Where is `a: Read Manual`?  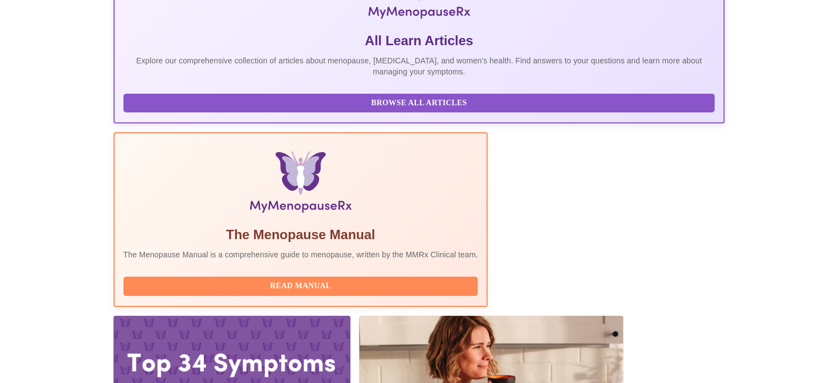
a: Read Manual is located at coordinates (302, 285).